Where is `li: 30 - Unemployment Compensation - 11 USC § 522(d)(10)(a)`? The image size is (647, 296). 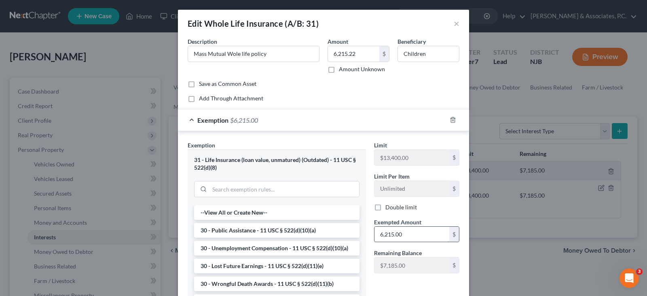 li: 30 - Unemployment Compensation - 11 USC § 522(d)(10)(a) is located at coordinates (277, 248).